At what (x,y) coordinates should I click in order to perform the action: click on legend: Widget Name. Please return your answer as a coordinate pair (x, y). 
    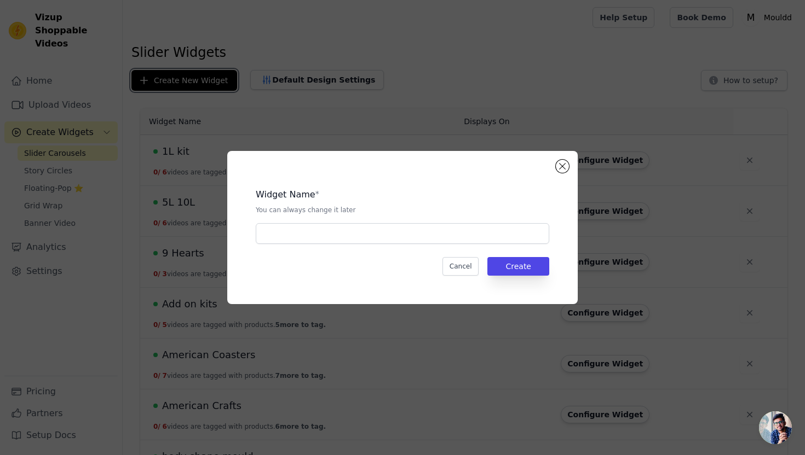
    Looking at the image, I should click on (285, 195).